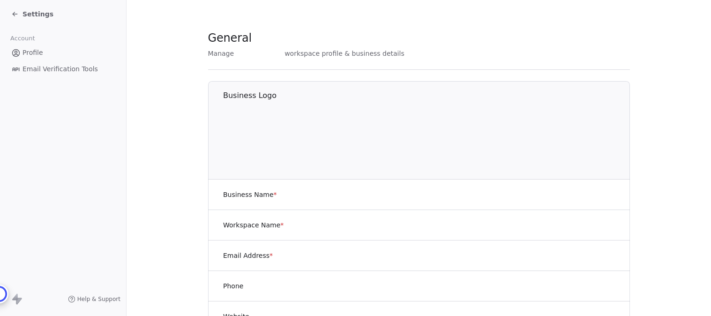 The image size is (711, 316). I want to click on span: Email Verification Tools, so click(60, 69).